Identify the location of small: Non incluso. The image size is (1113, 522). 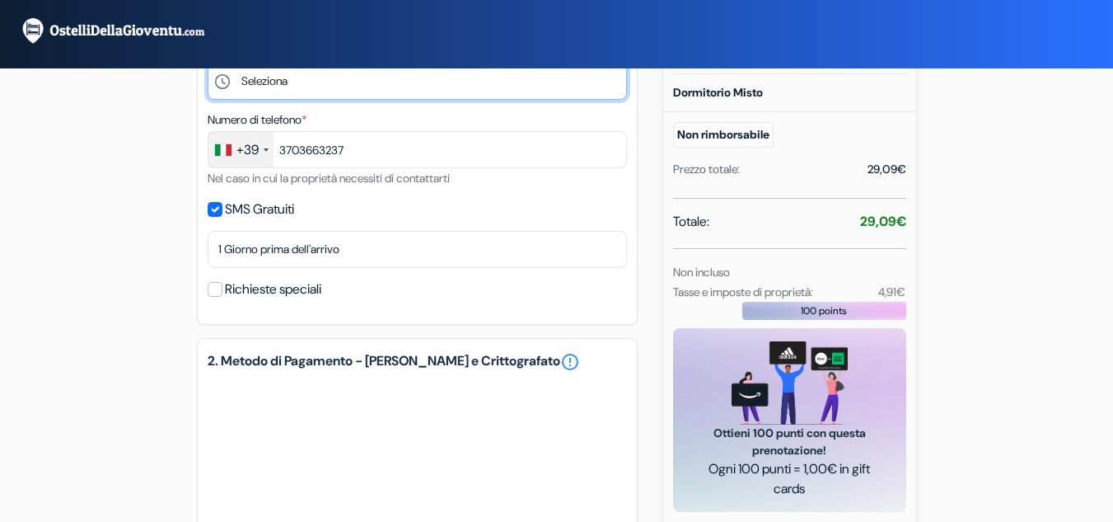
(701, 272).